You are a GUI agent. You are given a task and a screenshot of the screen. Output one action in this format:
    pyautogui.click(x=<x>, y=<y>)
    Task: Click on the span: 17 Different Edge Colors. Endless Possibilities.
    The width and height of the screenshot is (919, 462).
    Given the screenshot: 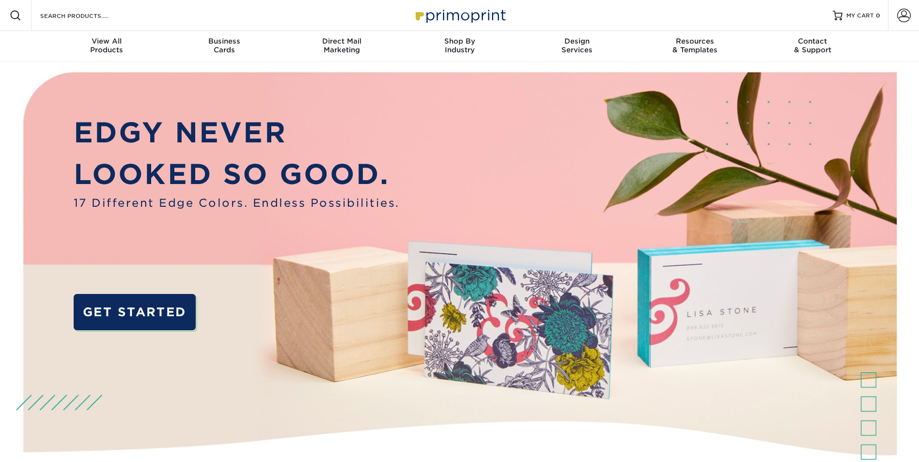 What is the action you would take?
    pyautogui.click(x=236, y=203)
    